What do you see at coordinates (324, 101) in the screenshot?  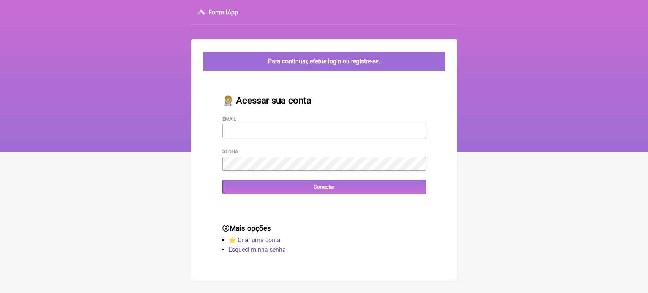 I see `h2: 👩🏼‍⚕️ Acessar sua conta` at bounding box center [324, 101].